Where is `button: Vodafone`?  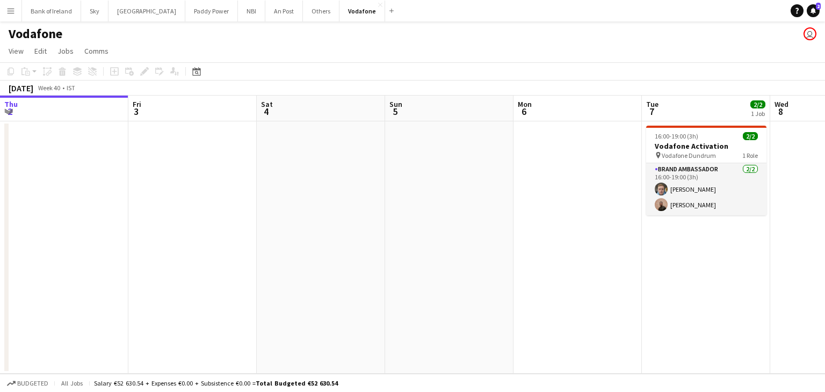
button: Vodafone is located at coordinates (362, 11).